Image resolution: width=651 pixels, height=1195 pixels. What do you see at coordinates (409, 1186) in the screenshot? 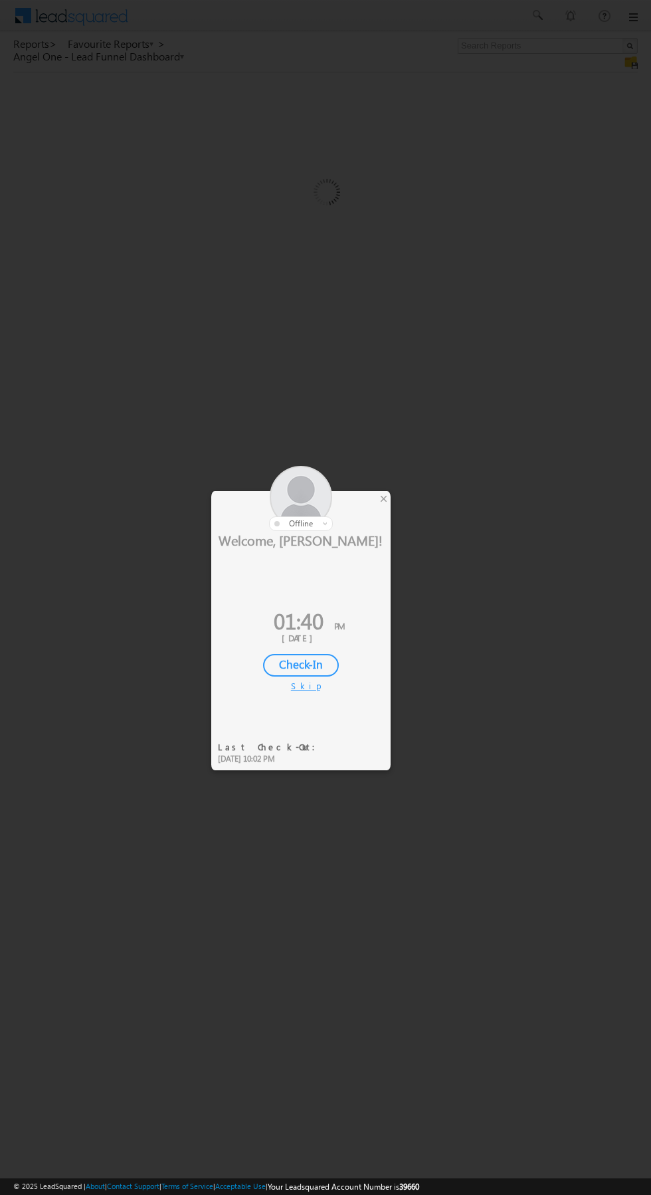
I see `span: 39660` at bounding box center [409, 1186].